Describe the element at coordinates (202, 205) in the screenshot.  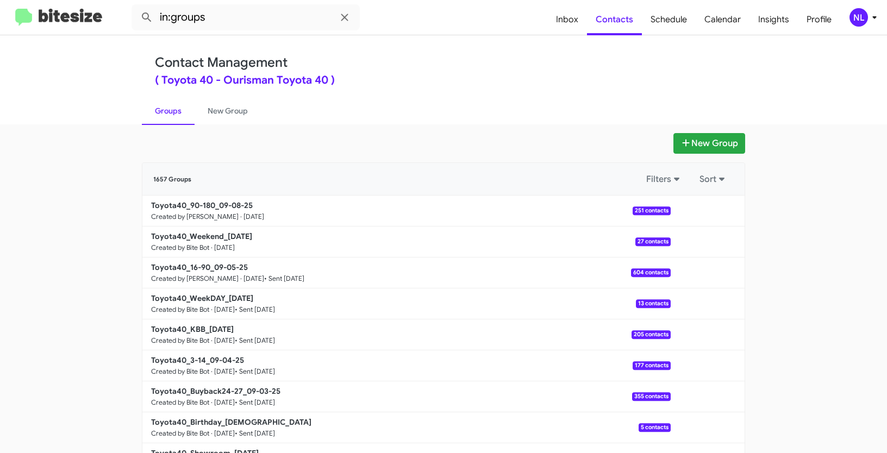
I see `b: Toyota40_90-180_09-08-25` at that location.